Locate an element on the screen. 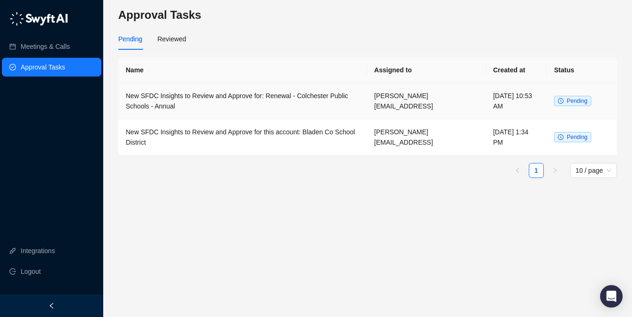 This screenshot has height=317, width=632. li: Previous Page is located at coordinates (518, 170).